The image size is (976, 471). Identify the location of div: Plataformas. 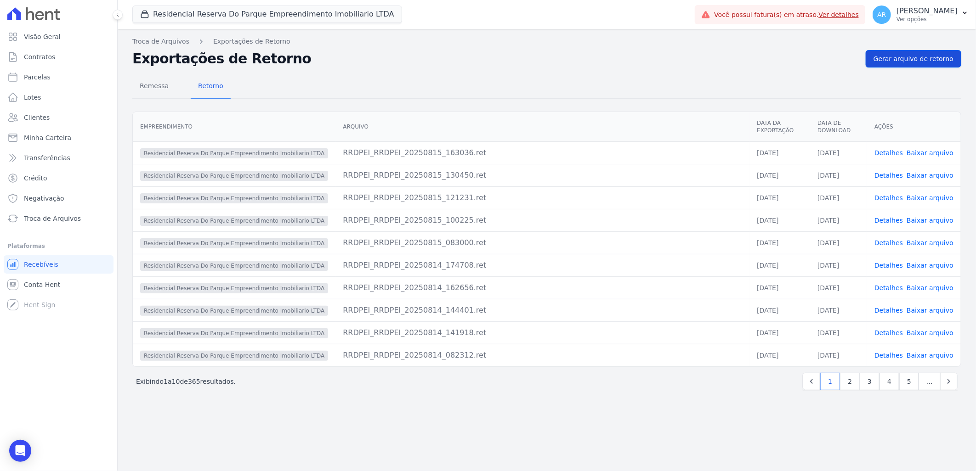
(58, 246).